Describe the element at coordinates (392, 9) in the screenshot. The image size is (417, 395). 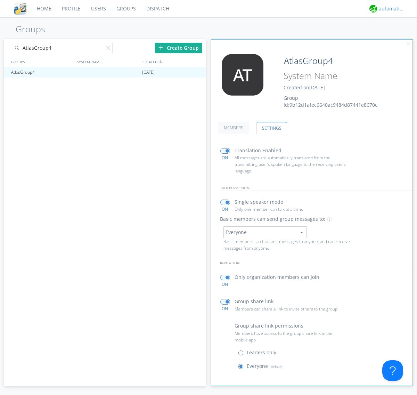
I see `div: automation+atlas` at that location.